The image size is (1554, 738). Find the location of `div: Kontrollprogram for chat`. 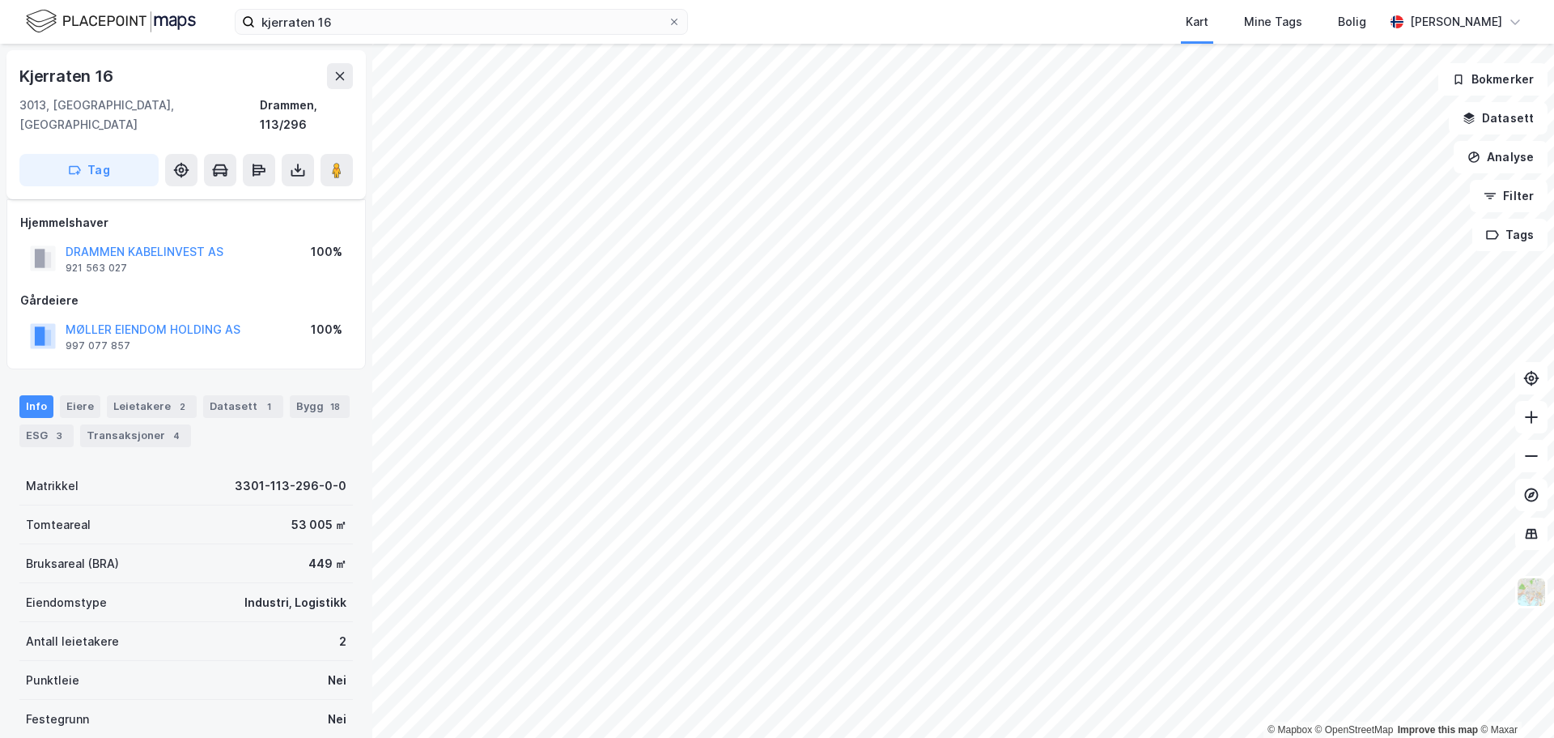

div: Kontrollprogram for chat is located at coordinates (1514, 699).